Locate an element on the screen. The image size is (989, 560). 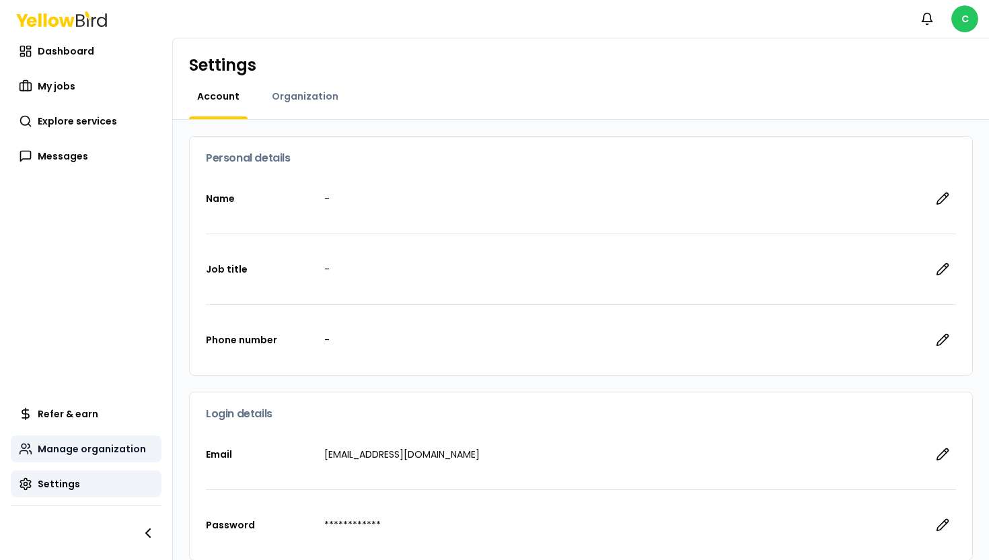
a: Account is located at coordinates (218, 96).